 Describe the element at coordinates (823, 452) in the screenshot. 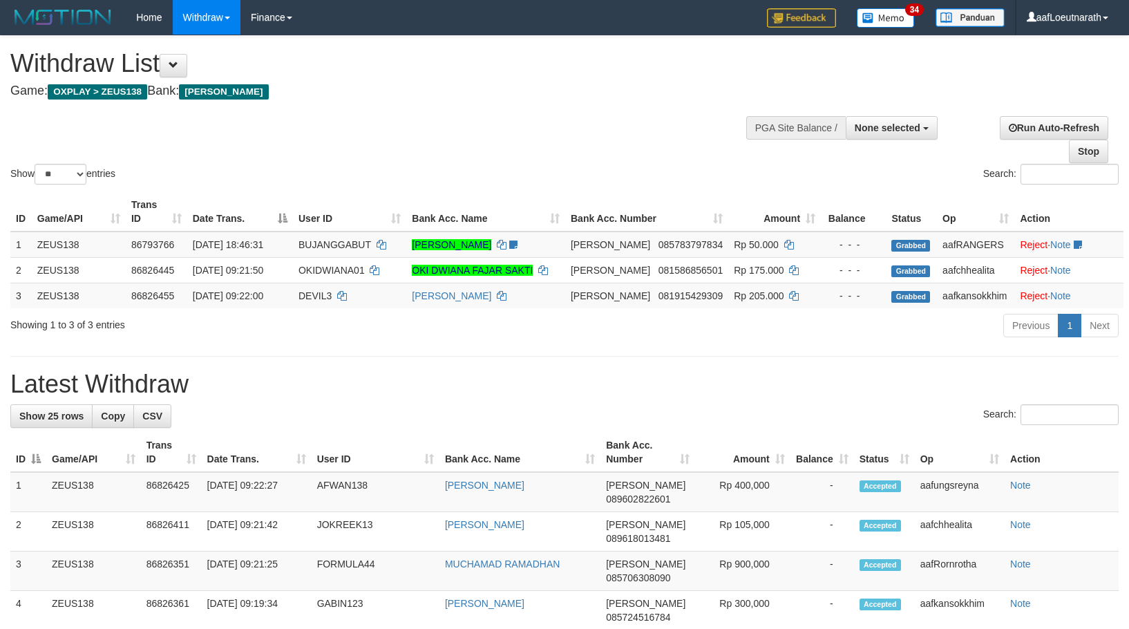

I see `th: Balance: activate to sort column ascending` at that location.